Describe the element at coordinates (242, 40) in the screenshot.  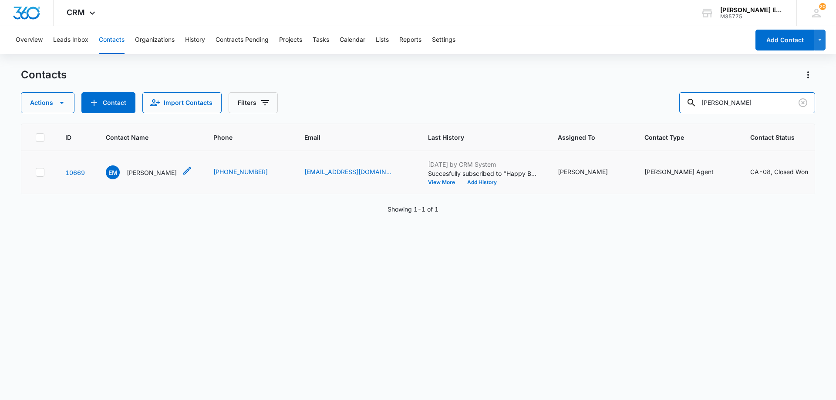
I see `button: Contracts Pending` at that location.